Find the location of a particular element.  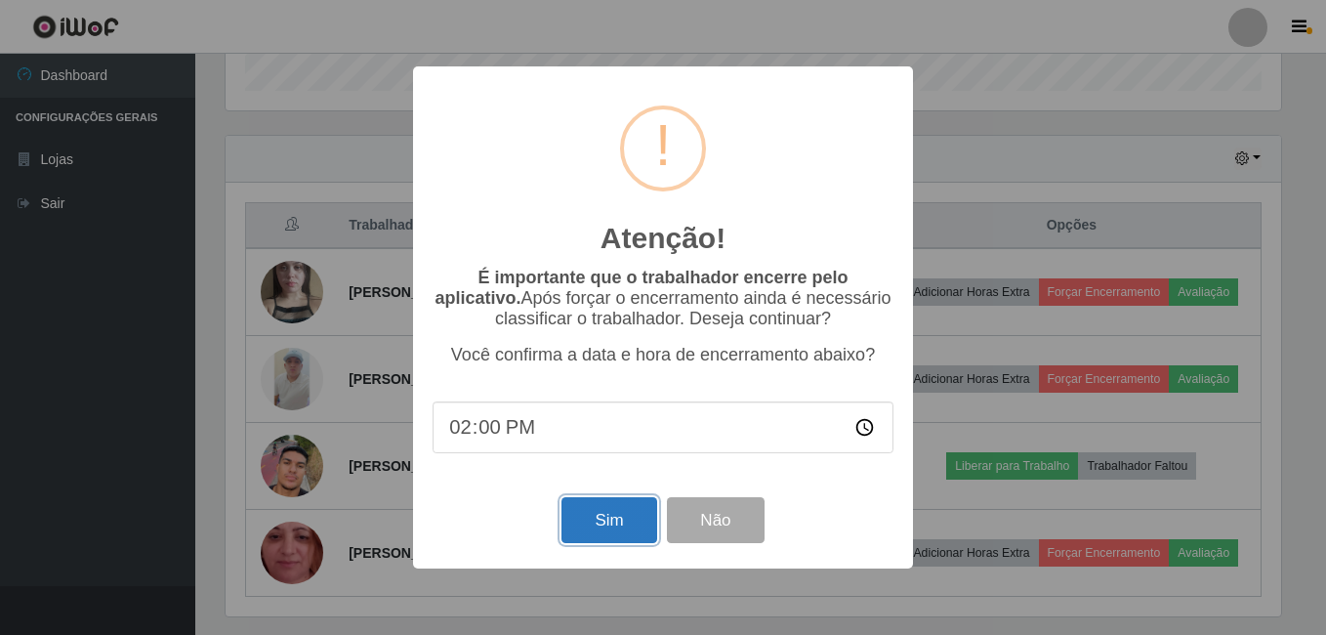

p: Após forçar o encerramento ainda é necessário classificar o trabalhador. Deseja continuar? is located at coordinates (663, 298).